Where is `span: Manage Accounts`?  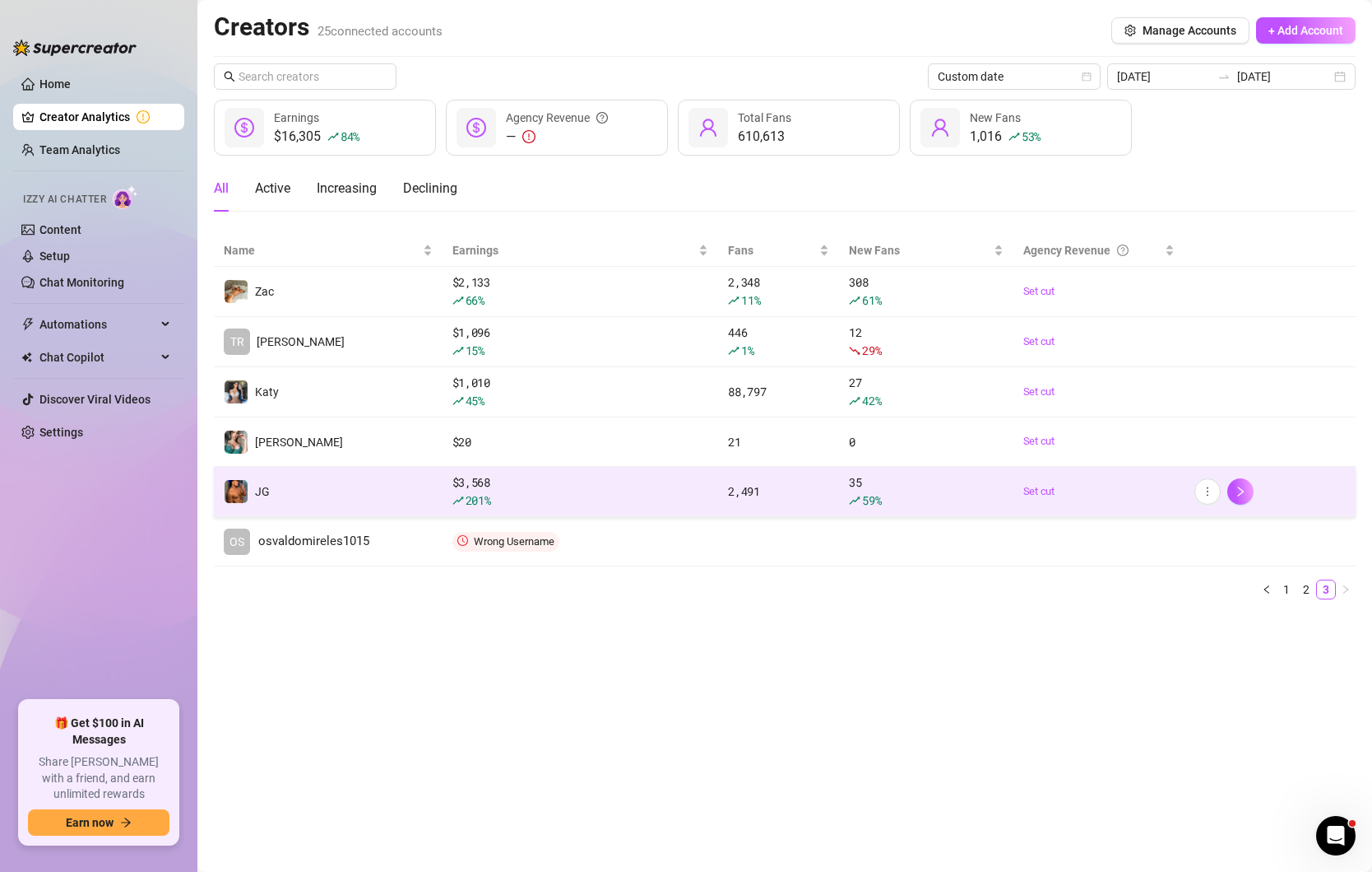 span: Manage Accounts is located at coordinates (1189, 31).